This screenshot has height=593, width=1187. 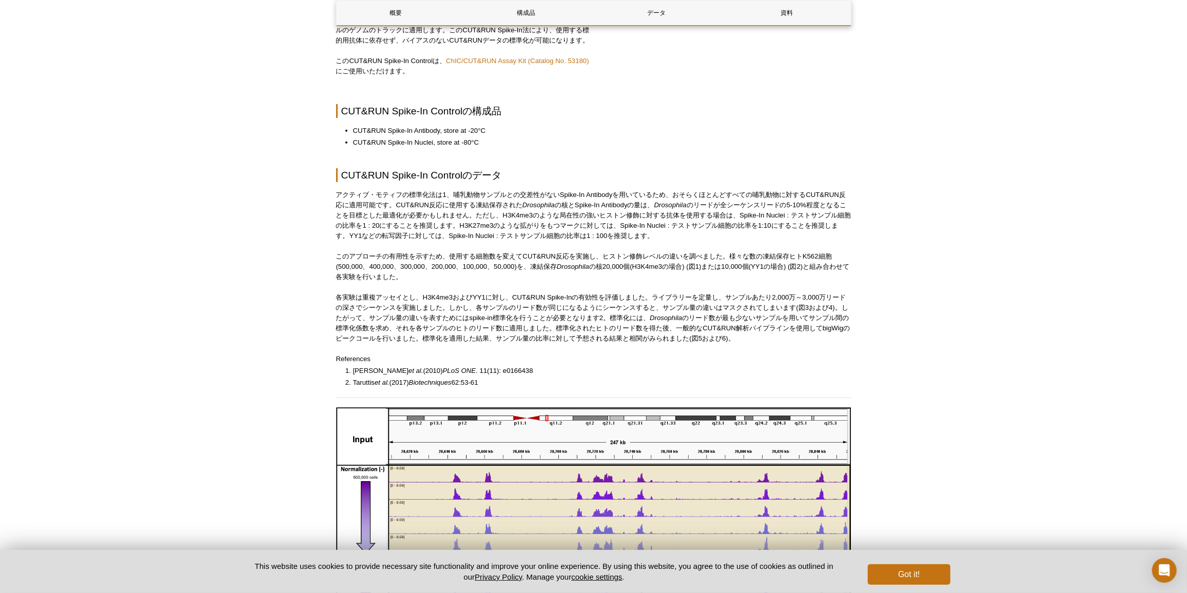 What do you see at coordinates (656, 13) in the screenshot?
I see `a: データ` at bounding box center [656, 13].